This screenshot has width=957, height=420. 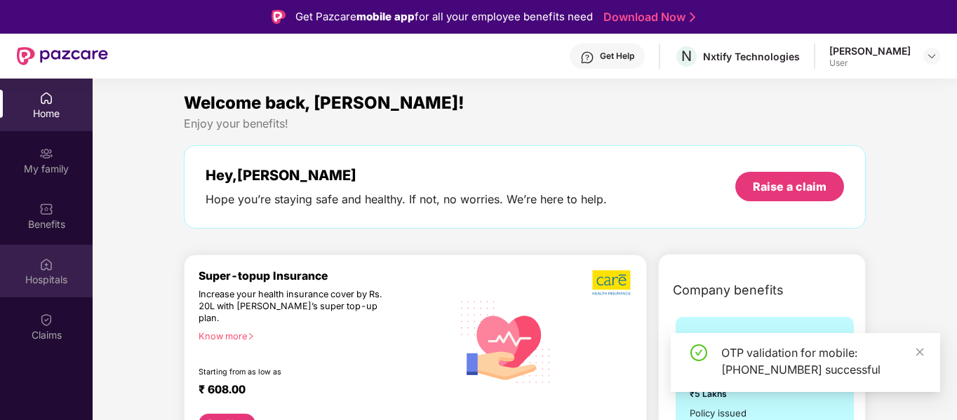 I want to click on div: ₹ 608.00, so click(x=318, y=391).